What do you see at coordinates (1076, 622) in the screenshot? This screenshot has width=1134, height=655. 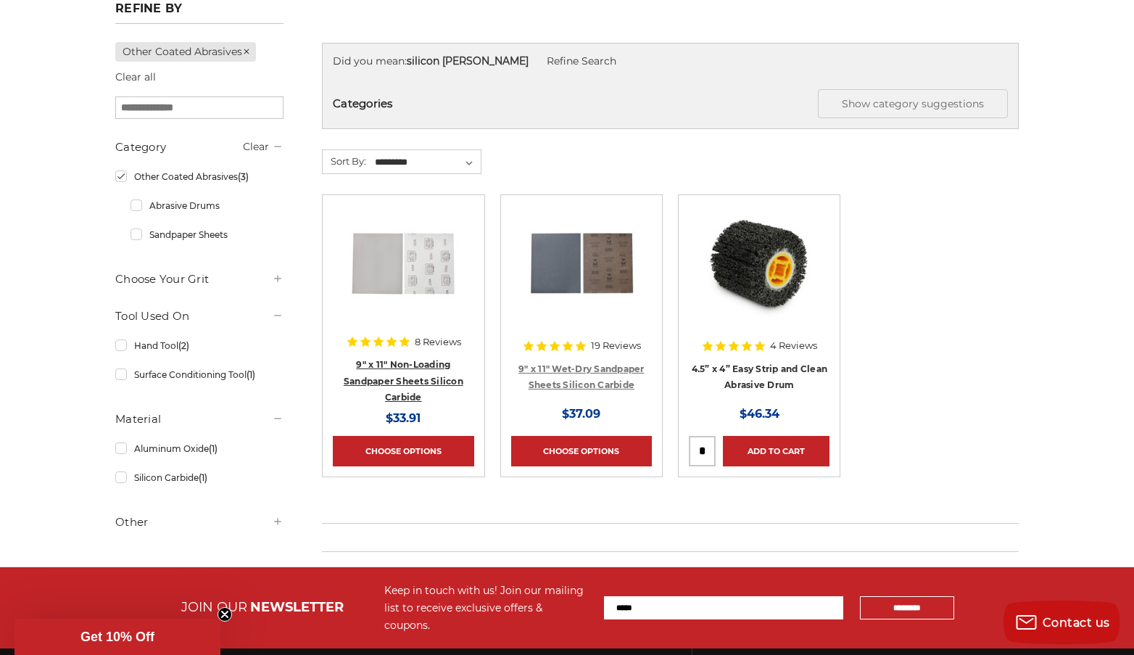 I see `span: Contact us` at bounding box center [1076, 622].